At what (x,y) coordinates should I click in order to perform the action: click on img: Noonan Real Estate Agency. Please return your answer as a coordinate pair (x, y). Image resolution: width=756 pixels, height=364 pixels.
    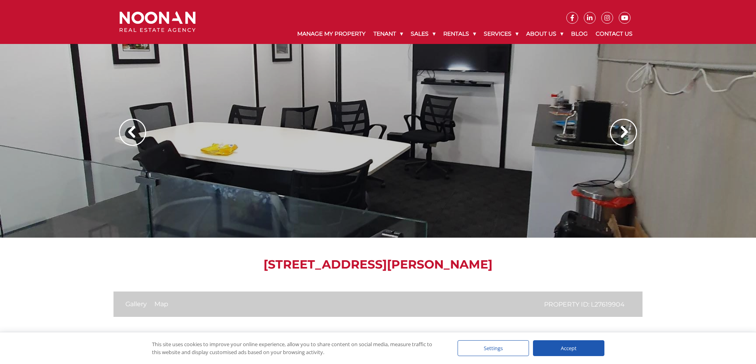
    Looking at the image, I should click on (157, 22).